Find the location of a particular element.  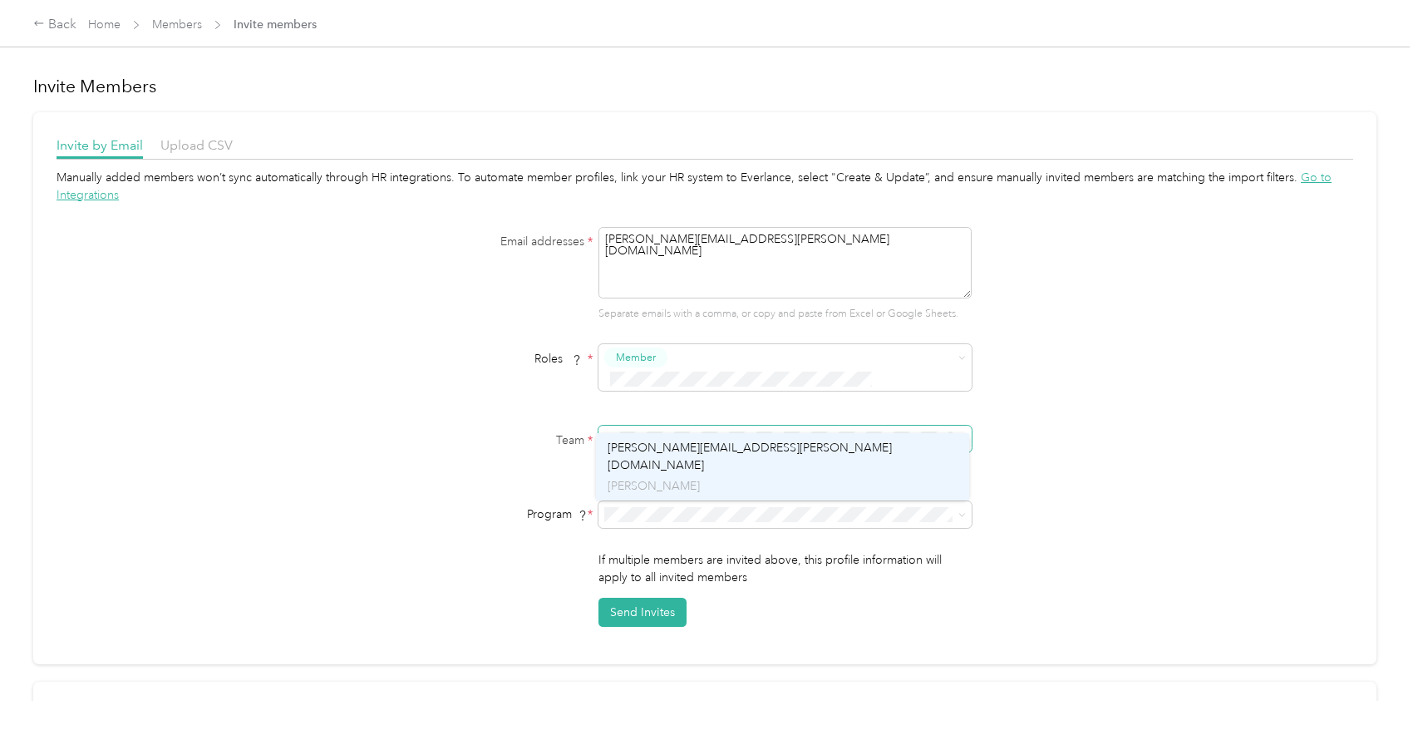

h1: Invite Members is located at coordinates (705, 86).